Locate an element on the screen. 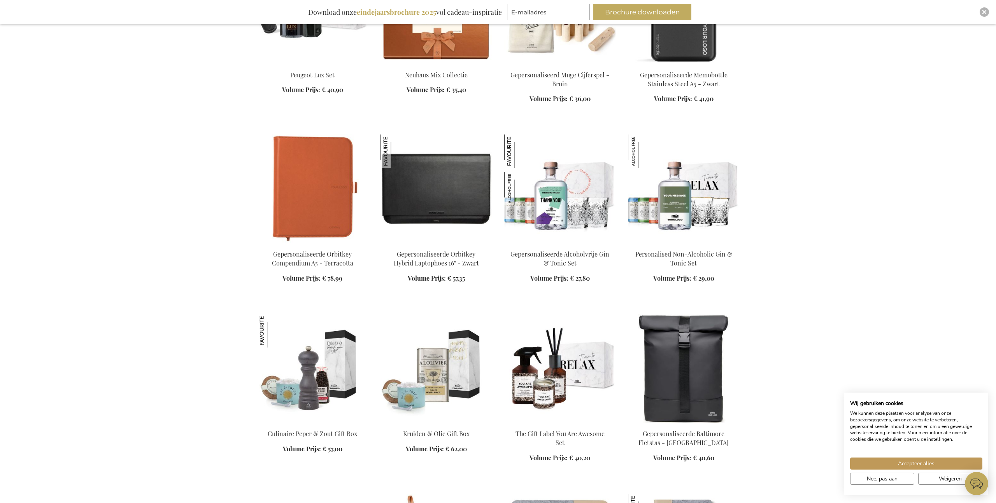  p: We kunnen deze plaatsen voor analyse van onze bezoekersgegevens, om onze website te verbeteren, g... is located at coordinates (916, 427).